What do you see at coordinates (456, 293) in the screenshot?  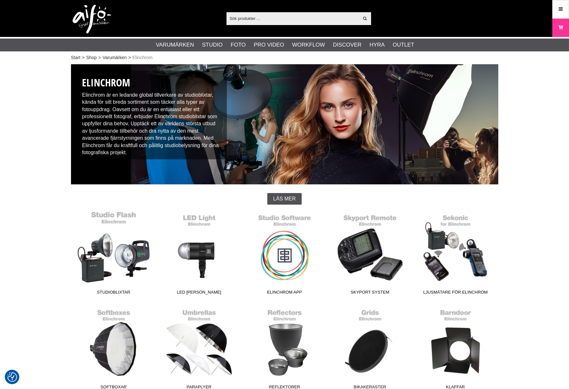 I see `span: Ljusmätare för Elinchrom` at bounding box center [456, 293].